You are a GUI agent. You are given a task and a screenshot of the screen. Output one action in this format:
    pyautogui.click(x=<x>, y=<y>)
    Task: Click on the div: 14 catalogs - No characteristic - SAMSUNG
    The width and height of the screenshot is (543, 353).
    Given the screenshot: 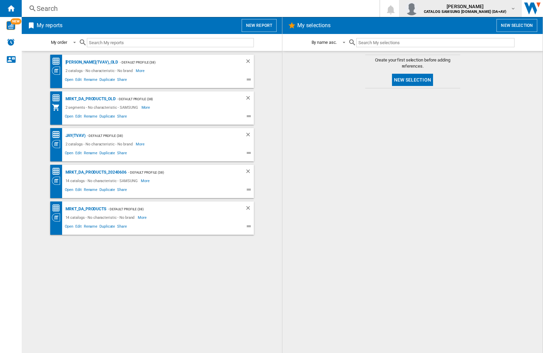 What is the action you would take?
    pyautogui.click(x=103, y=181)
    